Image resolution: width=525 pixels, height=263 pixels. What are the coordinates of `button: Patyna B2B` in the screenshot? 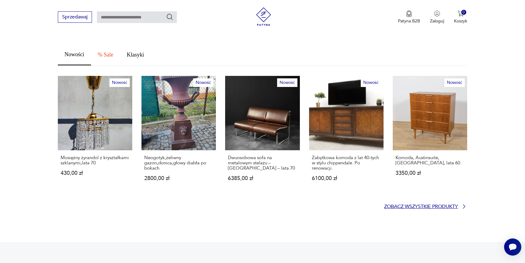 It's located at (409, 17).